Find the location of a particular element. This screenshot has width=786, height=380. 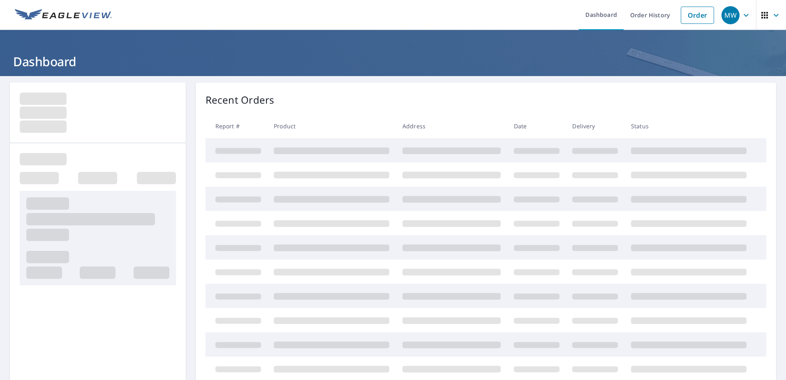

a: Order is located at coordinates (698, 15).